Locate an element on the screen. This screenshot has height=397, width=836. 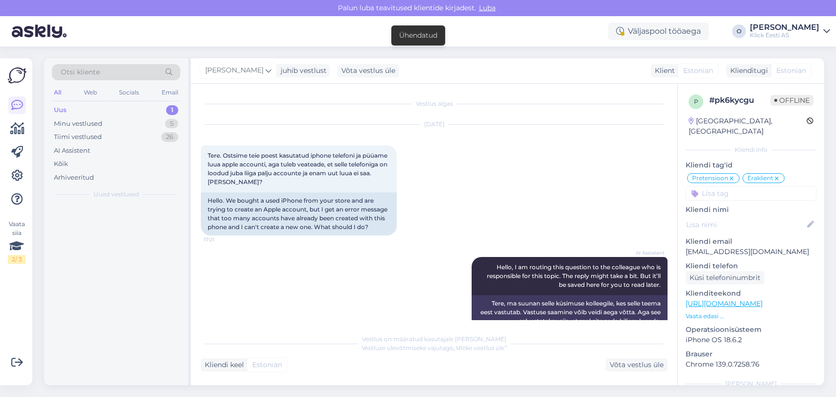
span: Eraklient is located at coordinates (760, 178).